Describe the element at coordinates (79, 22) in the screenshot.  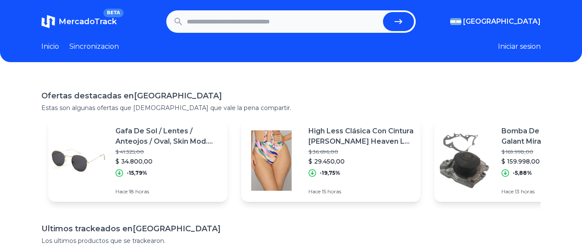
I see `a: MercadoTrackBETA` at that location.